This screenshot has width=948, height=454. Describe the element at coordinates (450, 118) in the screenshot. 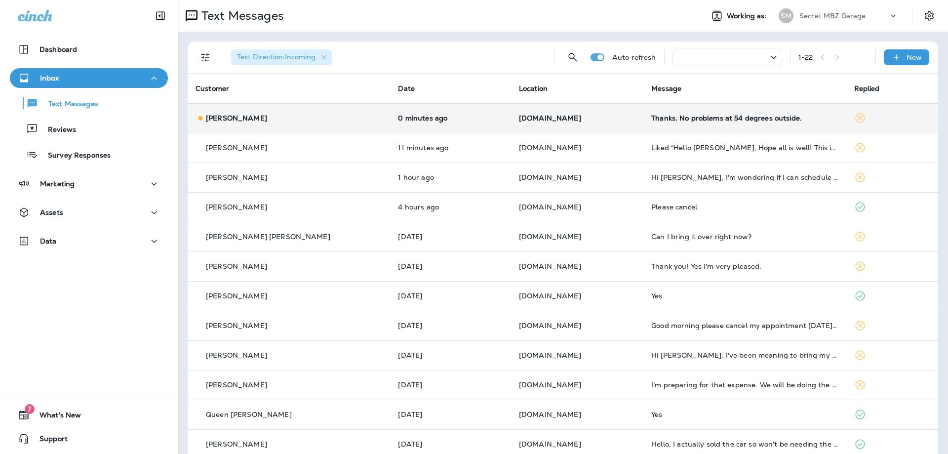

I see `p: Oct 15, 2025 12:17 PM` at that location.